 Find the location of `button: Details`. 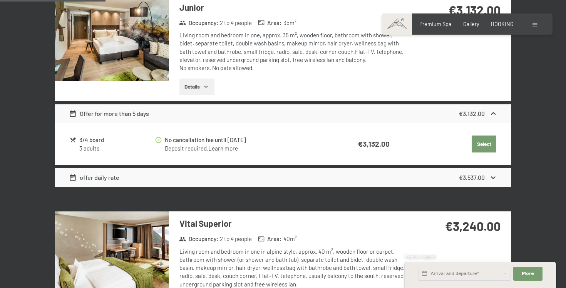

button: Details is located at coordinates (197, 87).